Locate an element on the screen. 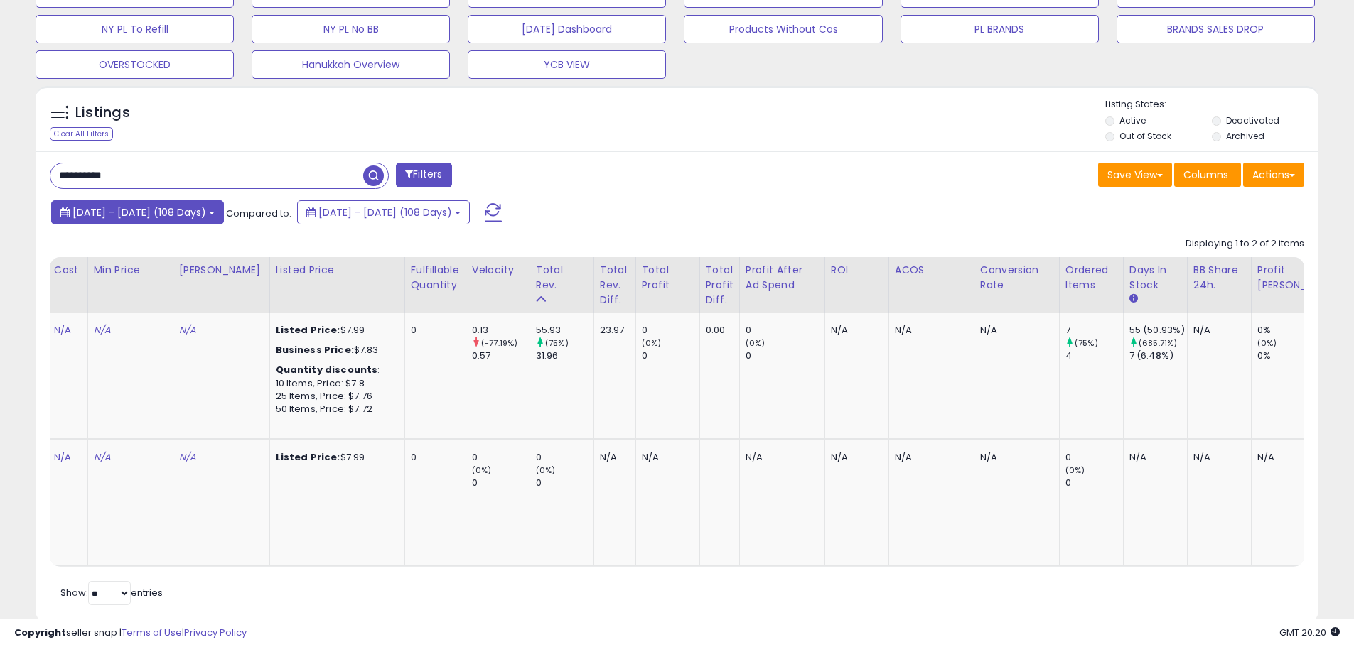  label: Deactivated is located at coordinates (1252, 120).